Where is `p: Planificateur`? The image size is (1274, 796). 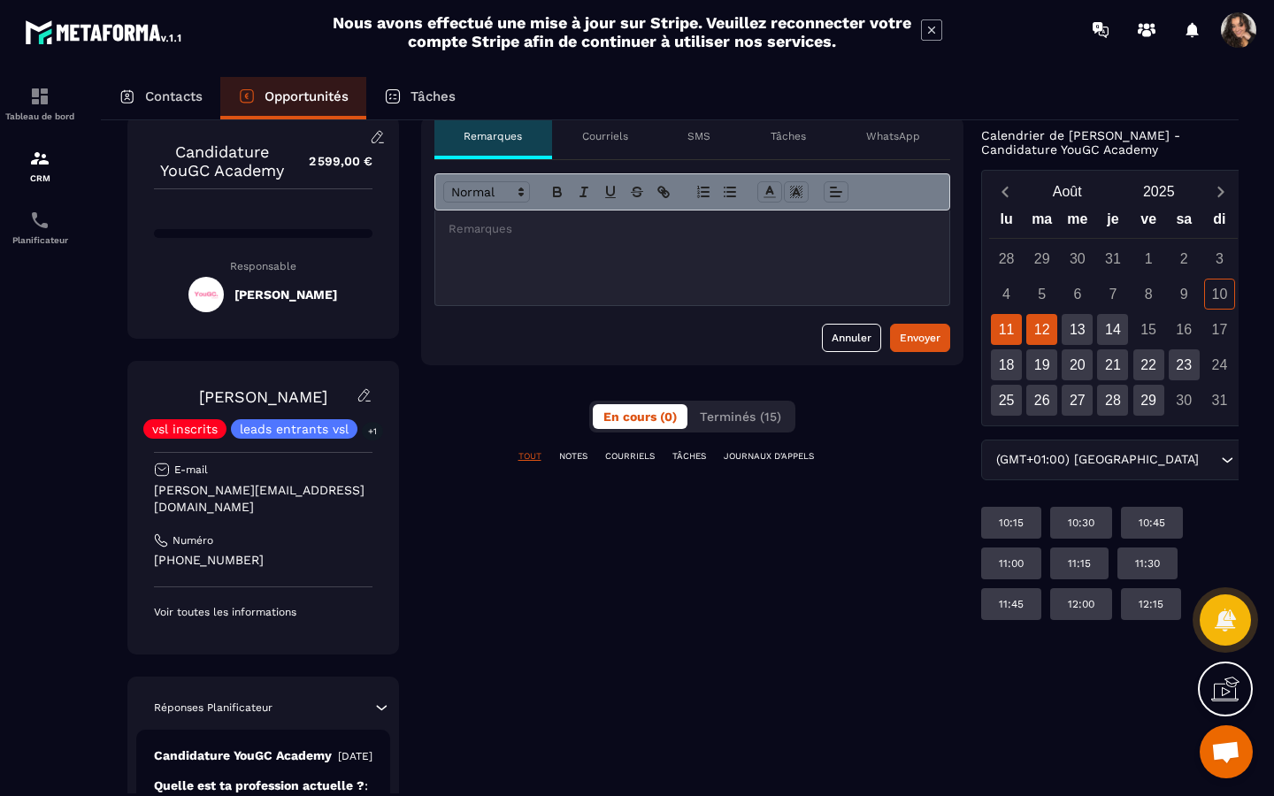 p: Planificateur is located at coordinates (40, 240).